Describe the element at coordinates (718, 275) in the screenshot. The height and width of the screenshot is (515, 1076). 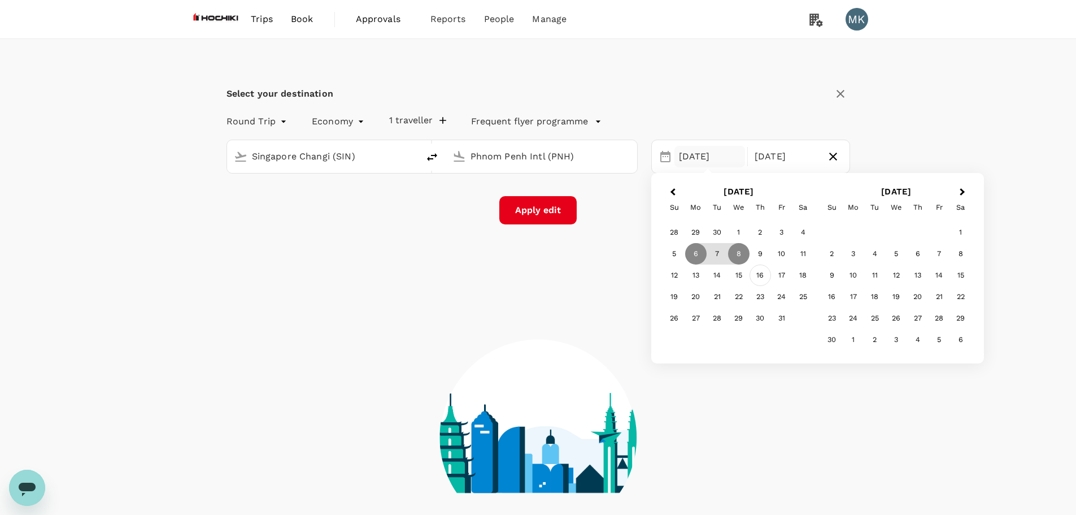
I see `div: Choose Tuesday, October 14th, 2025` at that location.